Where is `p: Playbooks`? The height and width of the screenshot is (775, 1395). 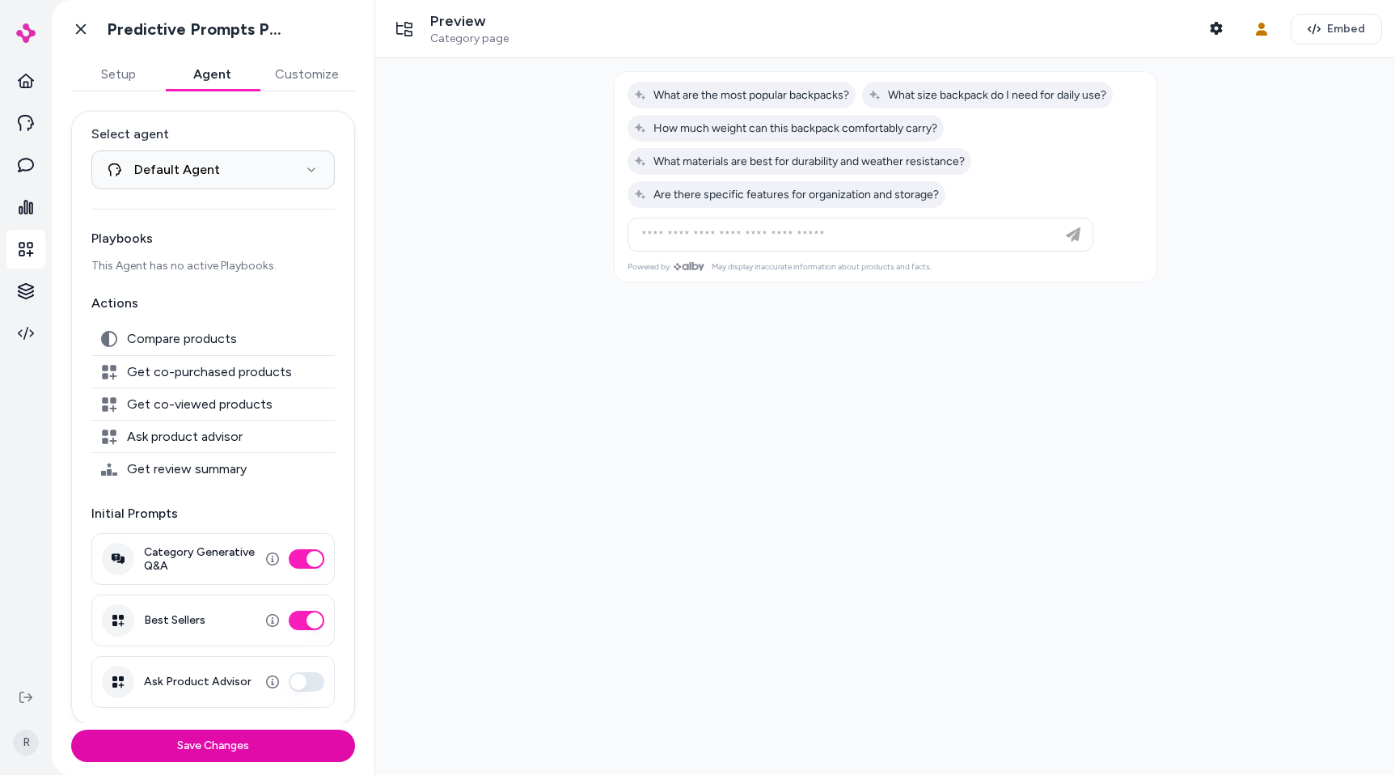 p: Playbooks is located at coordinates (213, 239).